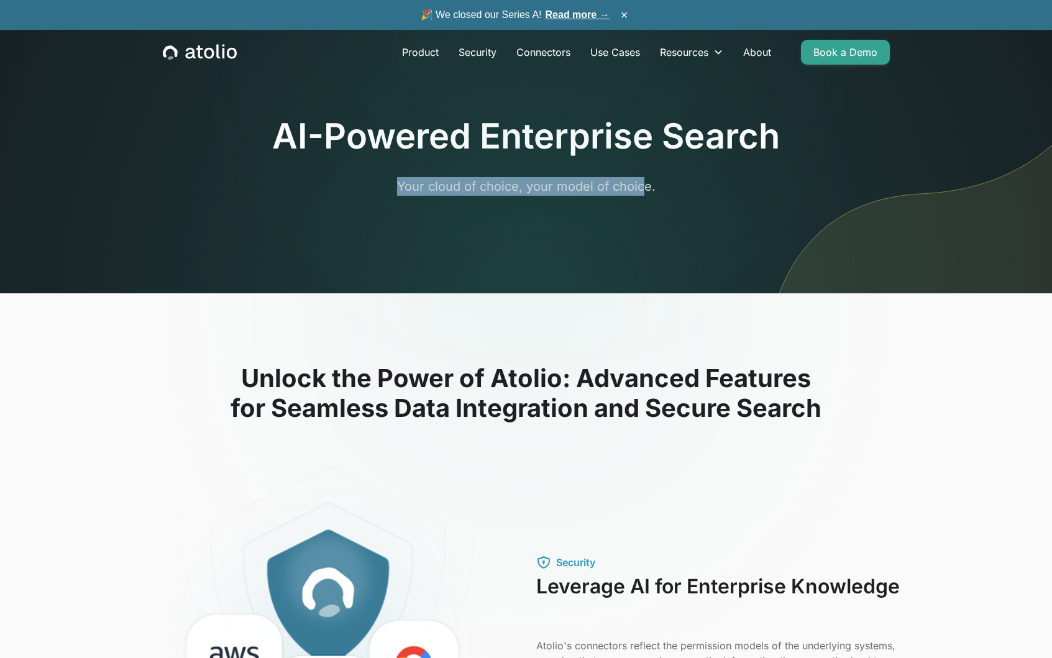 This screenshot has width=1052, height=658. I want to click on a: Product, so click(420, 52).